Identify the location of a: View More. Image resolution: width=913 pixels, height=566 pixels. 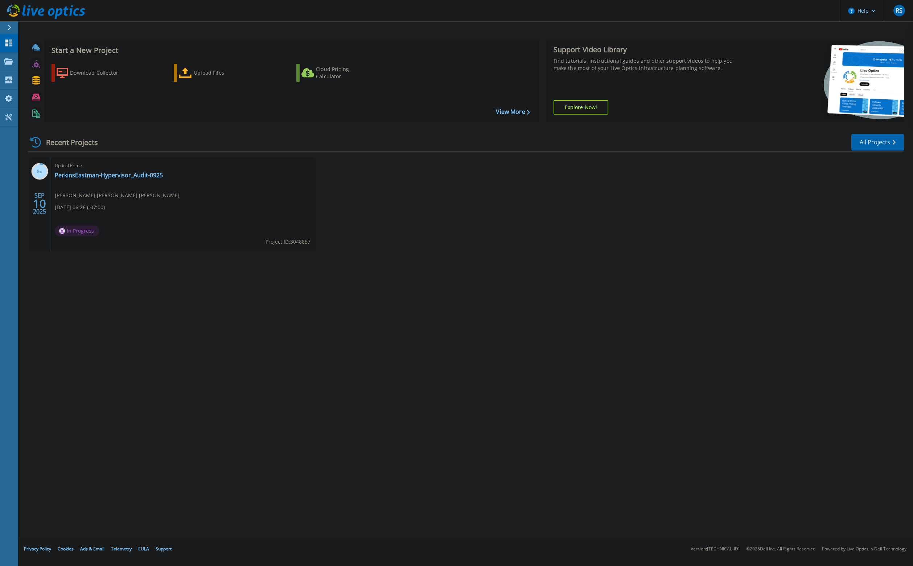
(513, 112).